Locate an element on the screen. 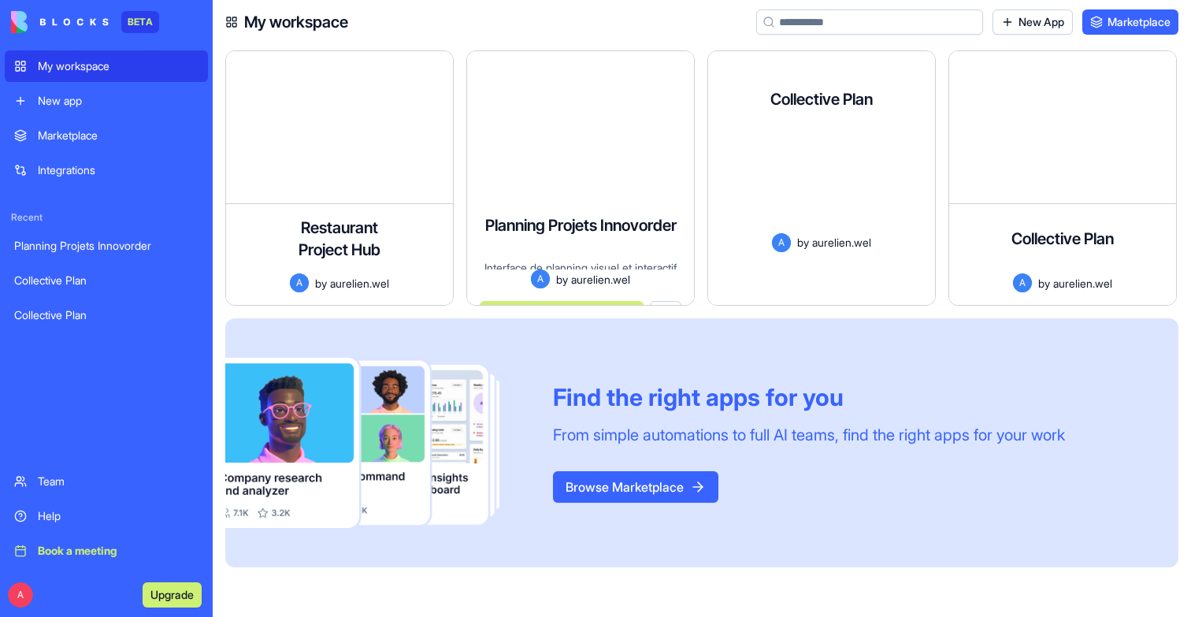 The image size is (1191, 617). h4: Restaurant Project Hub is located at coordinates (339, 239).